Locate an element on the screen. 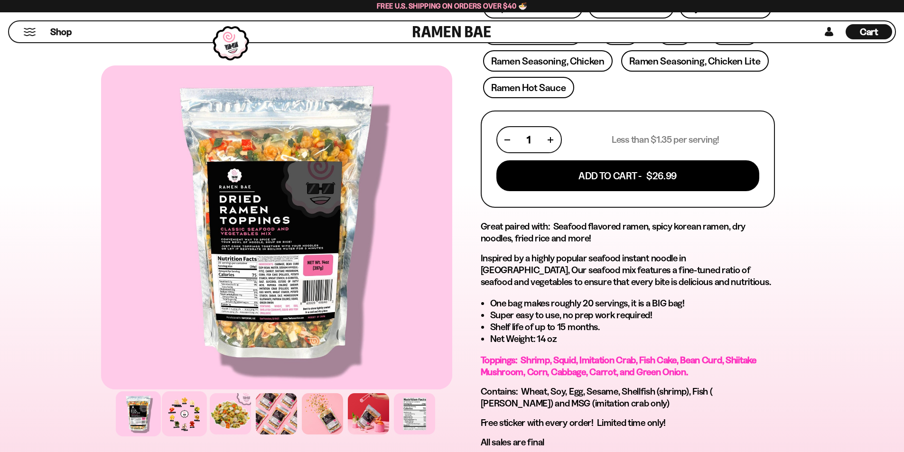 Image resolution: width=904 pixels, height=452 pixels. li: One bag makes roughly 20 servings, it is a BIG bag! is located at coordinates (633, 303).